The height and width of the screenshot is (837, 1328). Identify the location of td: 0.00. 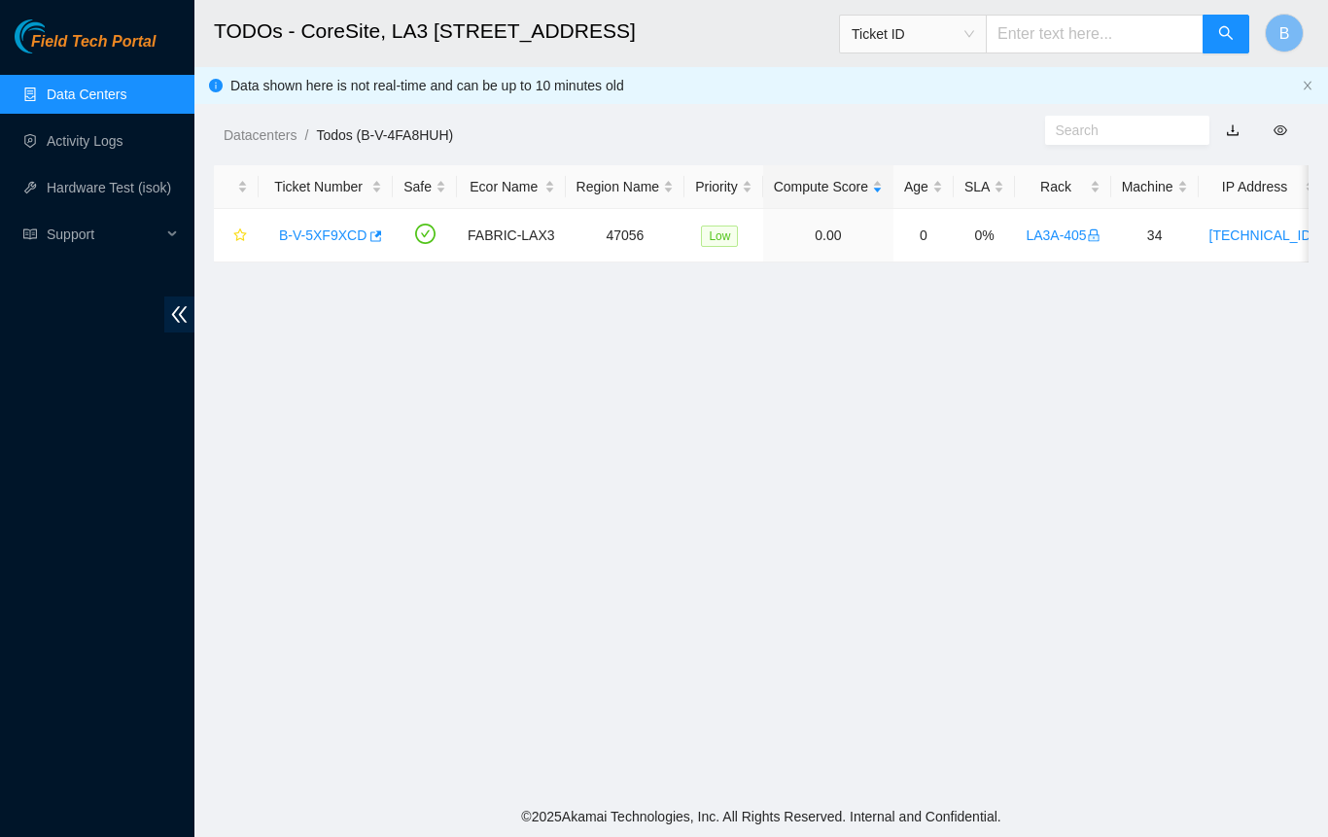
(828, 235).